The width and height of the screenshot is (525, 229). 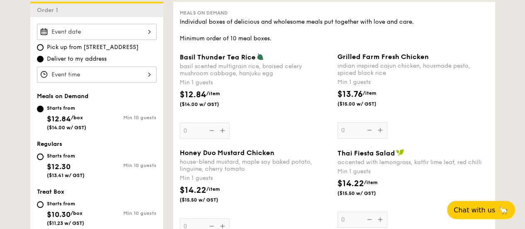 I want to click on button: Chat with us🦙, so click(x=481, y=209).